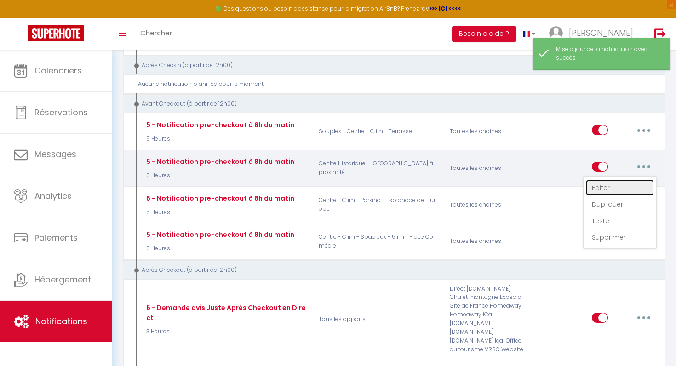 Image resolution: width=676 pixels, height=366 pixels. I want to click on p: Centre - Clim - Spacieux - 5 min Place Comédie, so click(378, 242).